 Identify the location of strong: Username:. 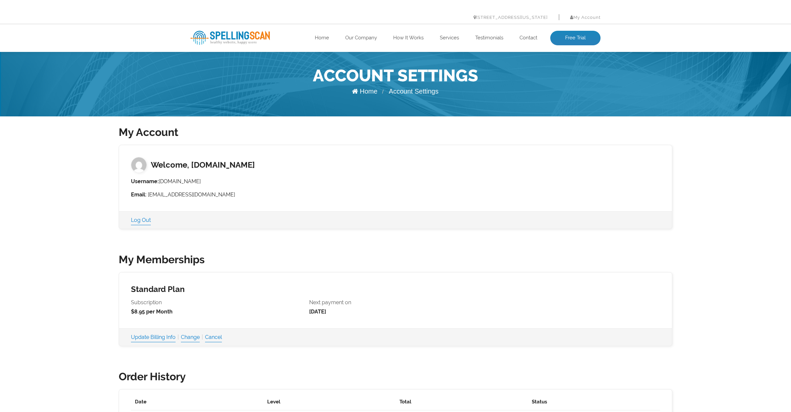
(145, 181).